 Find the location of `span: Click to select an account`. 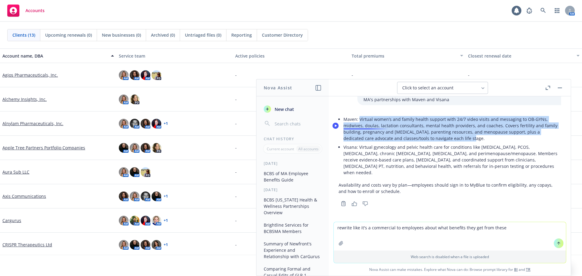

span: Click to select an account is located at coordinates (428, 88).